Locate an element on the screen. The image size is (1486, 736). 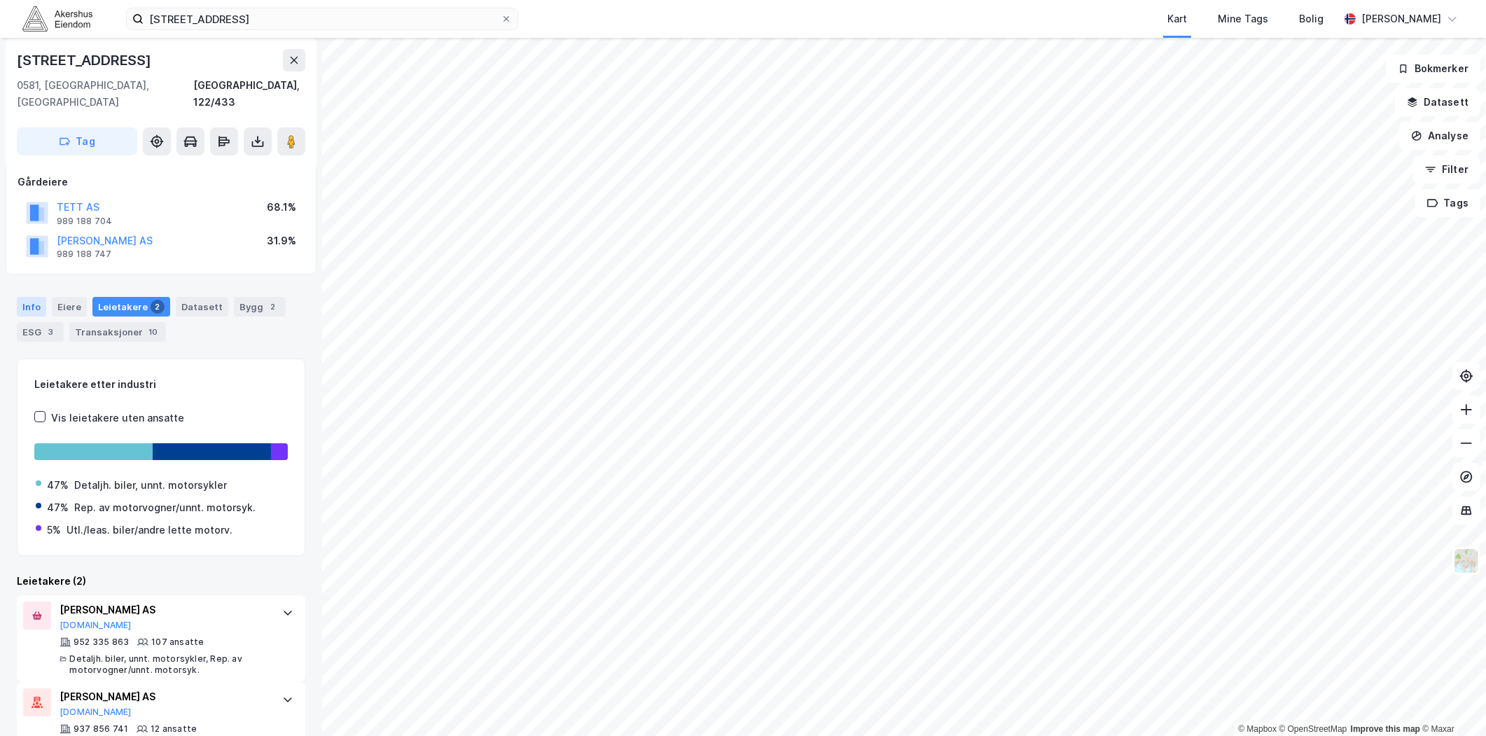
a: OpenStreetMap is located at coordinates (1313, 729).